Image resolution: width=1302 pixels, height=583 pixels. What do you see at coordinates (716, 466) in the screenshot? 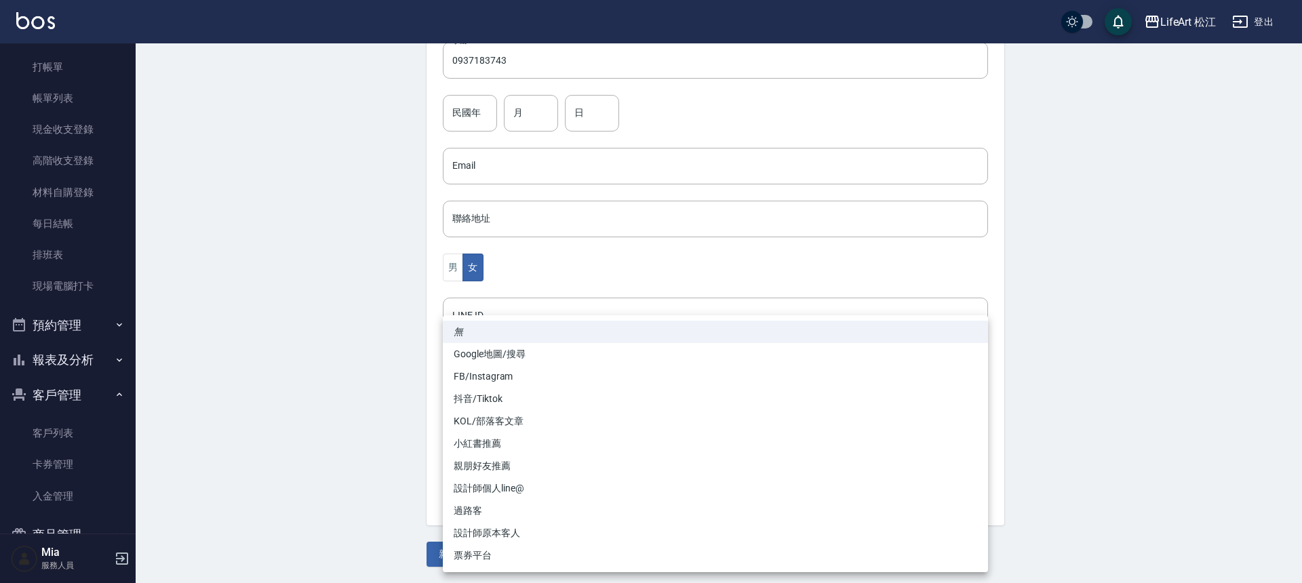
I see `li: 親朋好友推薦` at bounding box center [716, 466].